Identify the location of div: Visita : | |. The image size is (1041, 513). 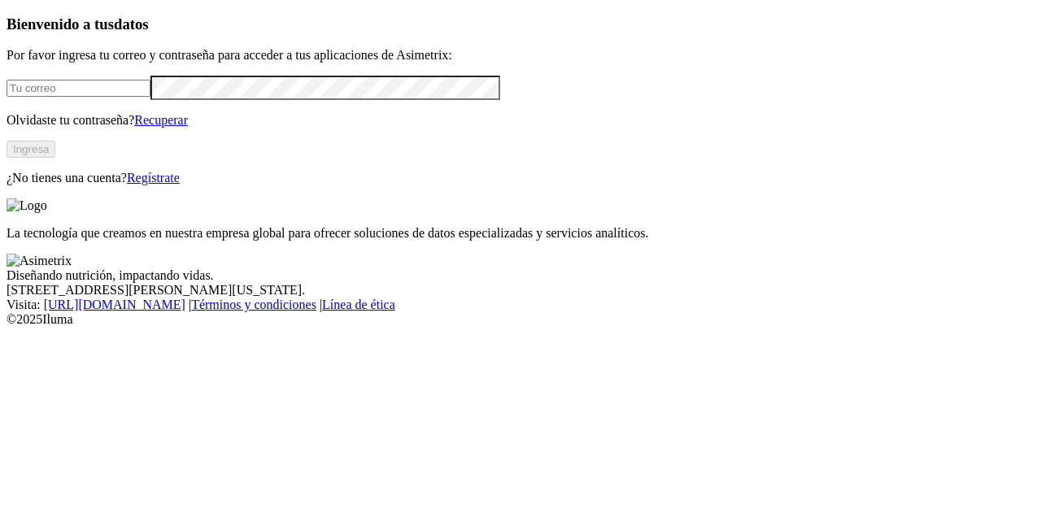
(520, 305).